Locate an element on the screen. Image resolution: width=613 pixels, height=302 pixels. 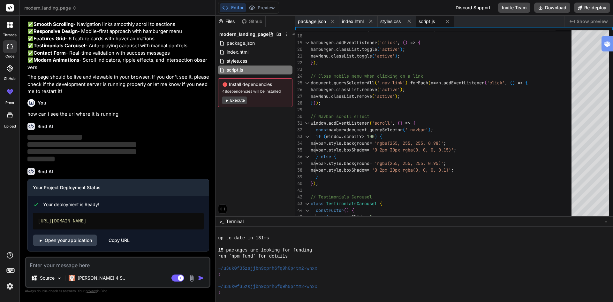
span: 'scroll' is located at coordinates (382, 123).